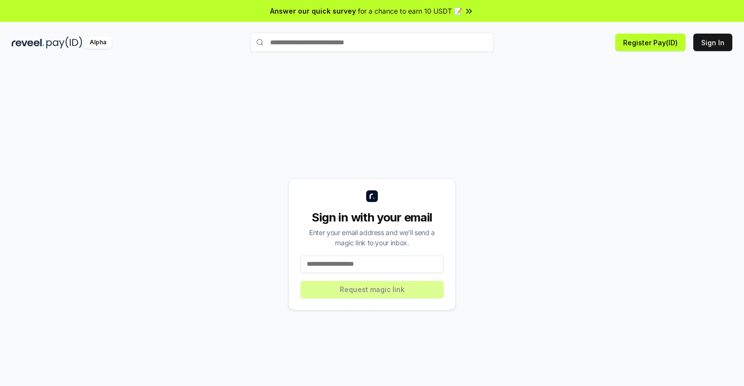 The width and height of the screenshot is (744, 386). What do you see at coordinates (28, 42) in the screenshot?
I see `img: reveel_dark` at bounding box center [28, 42].